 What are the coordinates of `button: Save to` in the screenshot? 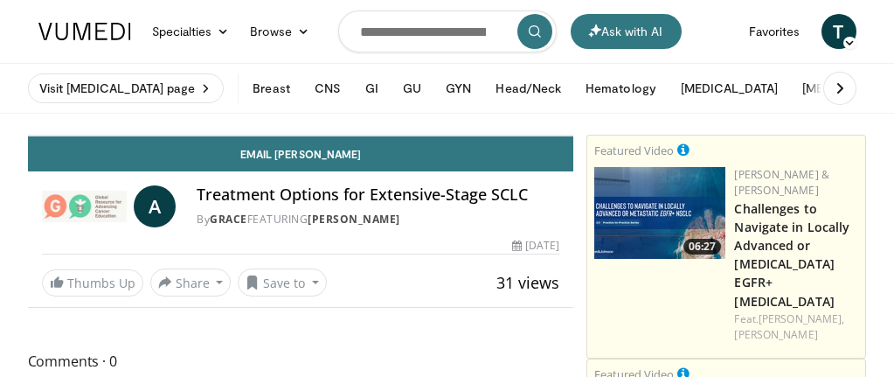 It's located at (282, 282).